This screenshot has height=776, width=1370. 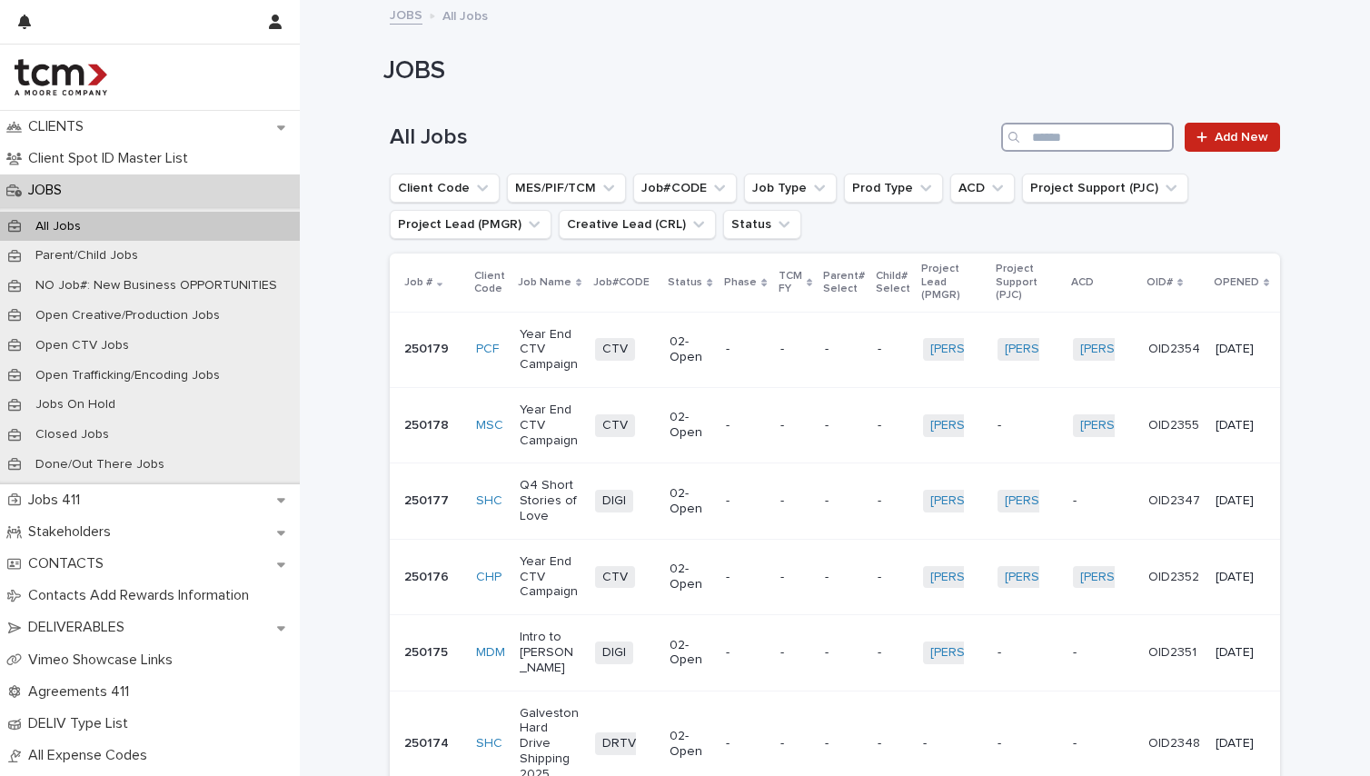 What do you see at coordinates (406, 14) in the screenshot?
I see `a: JOBS` at bounding box center [406, 14].